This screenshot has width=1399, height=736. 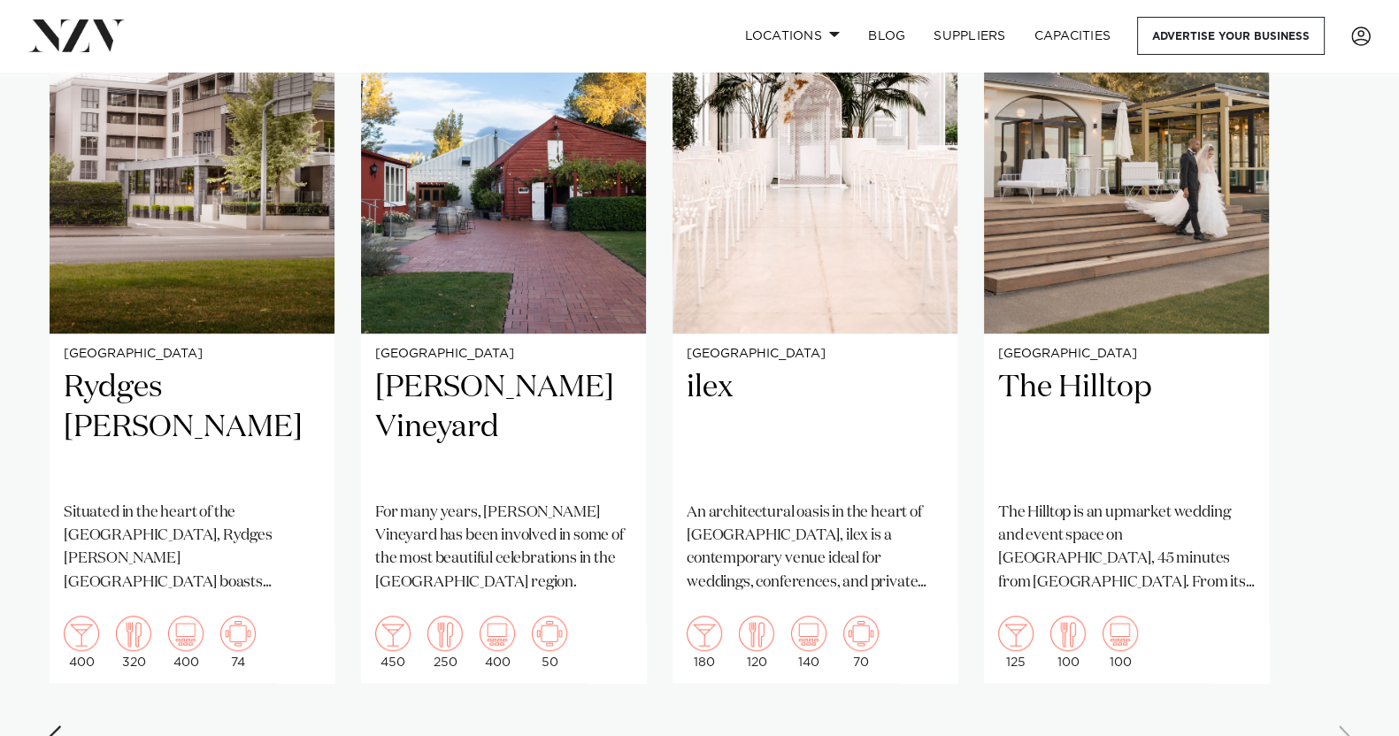 I want to click on div: 70, so click(x=861, y=642).